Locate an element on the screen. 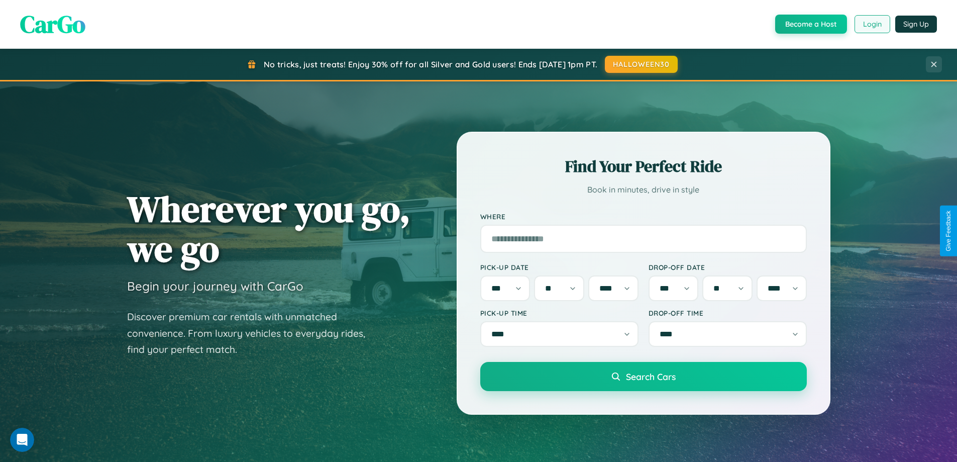  button: HALLOWEEN30 is located at coordinates (641, 64).